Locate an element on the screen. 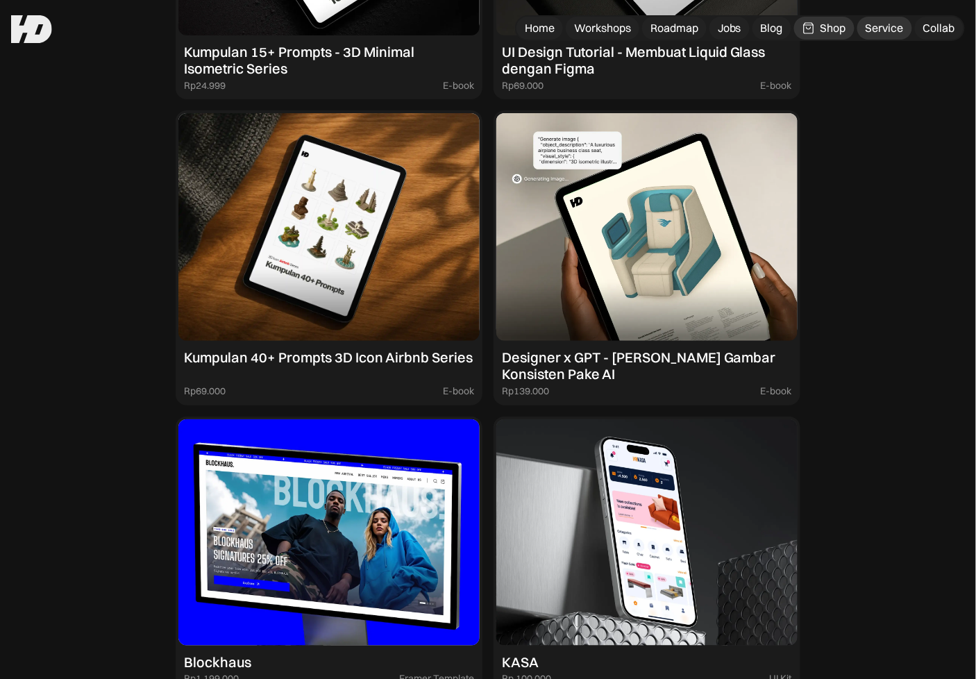 Image resolution: width=976 pixels, height=679 pixels. div: Service is located at coordinates (884, 28).